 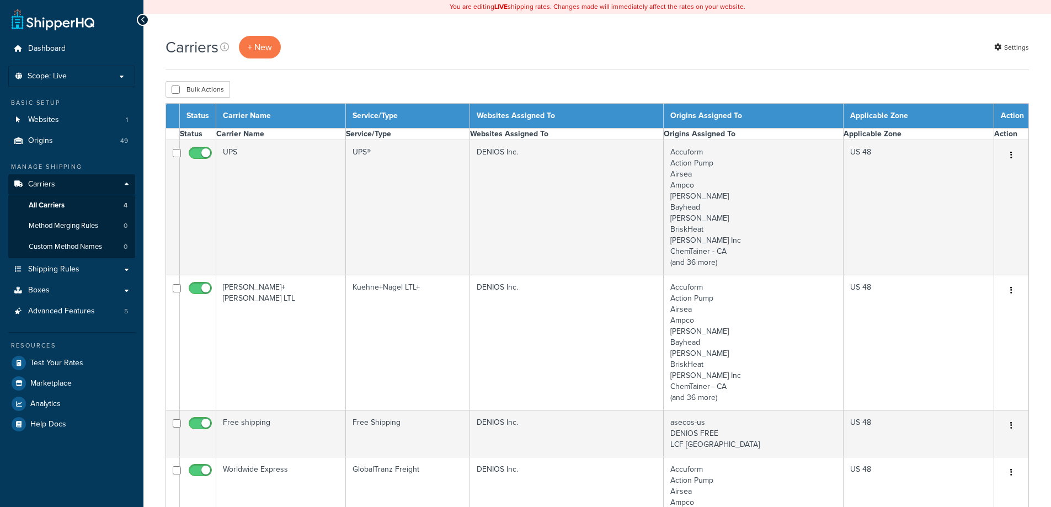 What do you see at coordinates (54, 269) in the screenshot?
I see `span: Shipping Rules` at bounding box center [54, 269].